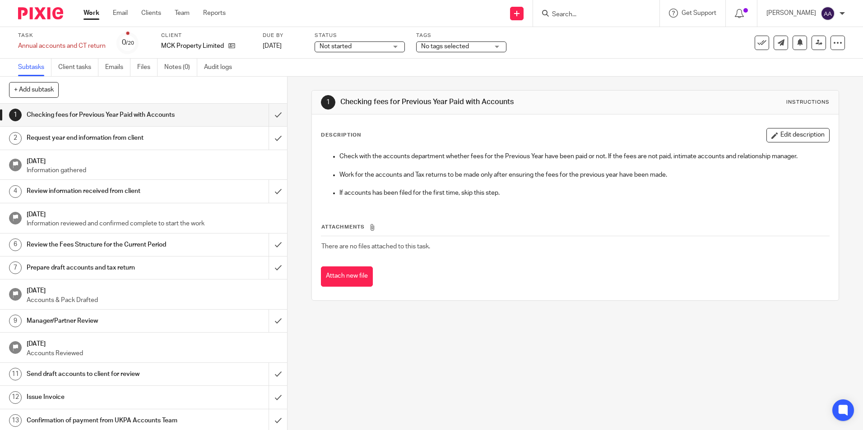  Describe the element at coordinates (15, 139) in the screenshot. I see `div: 2` at that location.